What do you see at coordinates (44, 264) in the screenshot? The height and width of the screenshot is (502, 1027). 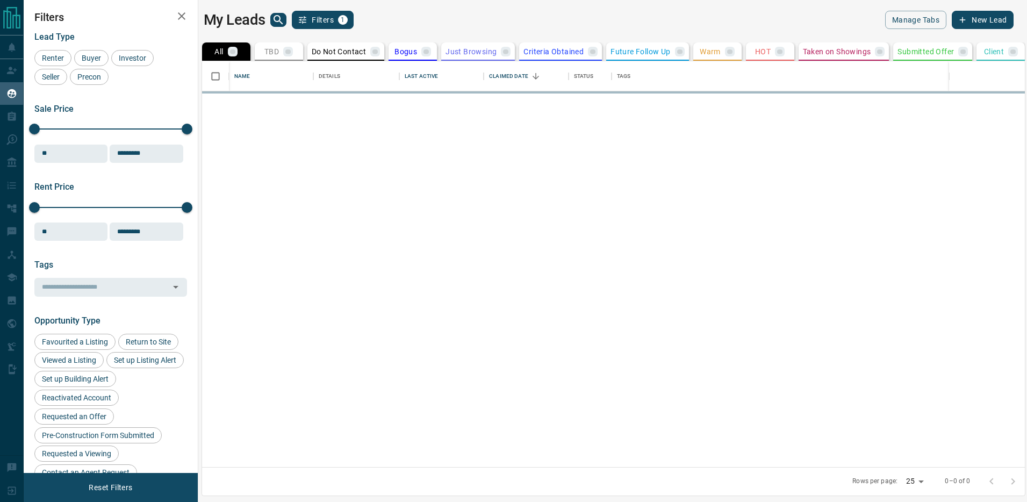 I see `span: Tags` at bounding box center [44, 264].